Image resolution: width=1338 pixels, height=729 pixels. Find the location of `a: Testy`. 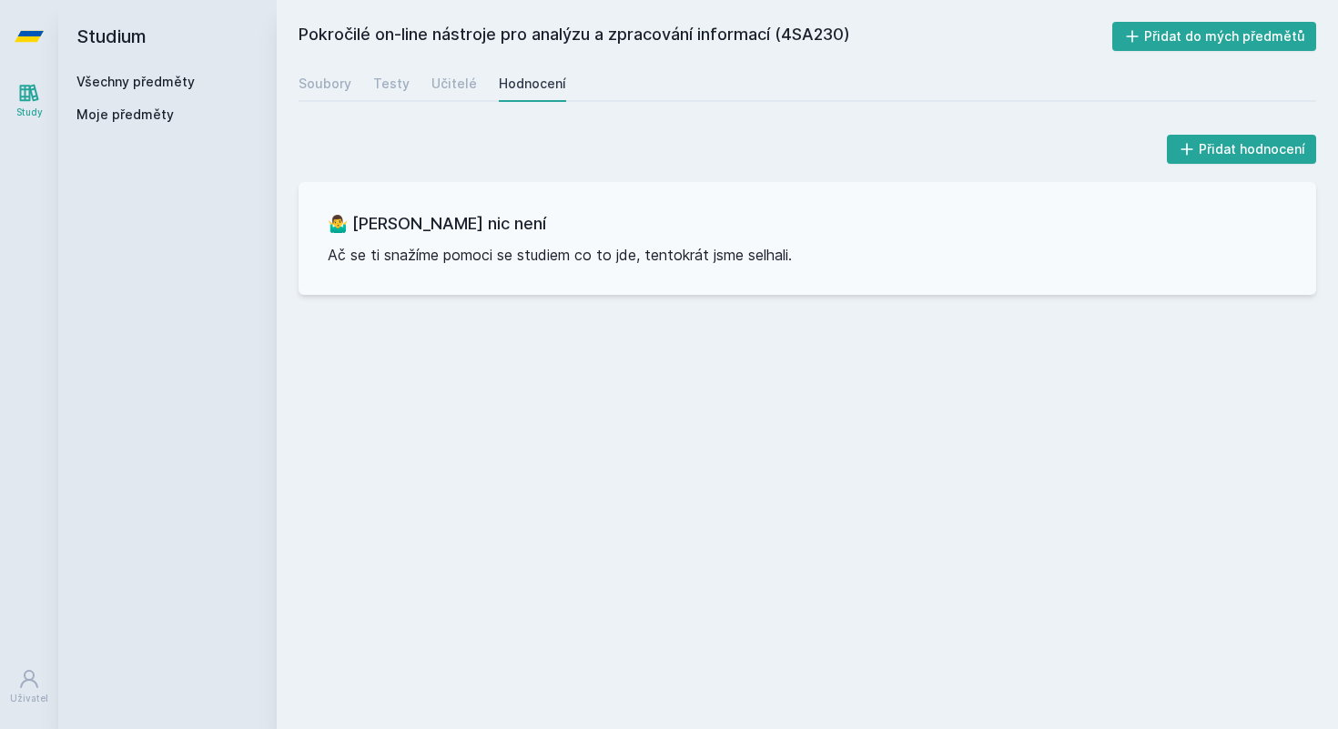

a: Testy is located at coordinates (391, 84).